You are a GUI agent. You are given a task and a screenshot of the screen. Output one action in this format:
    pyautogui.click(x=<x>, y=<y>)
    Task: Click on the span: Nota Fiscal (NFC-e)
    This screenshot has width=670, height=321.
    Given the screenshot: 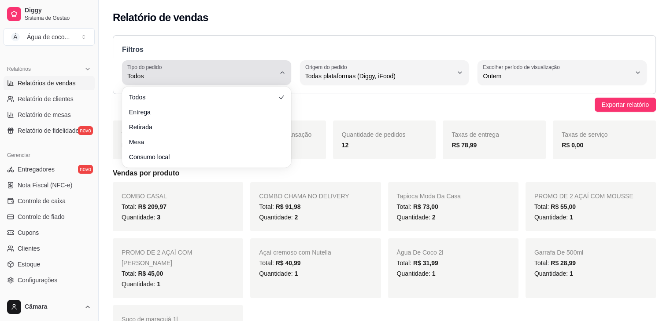 What is the action you would take?
    pyautogui.click(x=45, y=185)
    